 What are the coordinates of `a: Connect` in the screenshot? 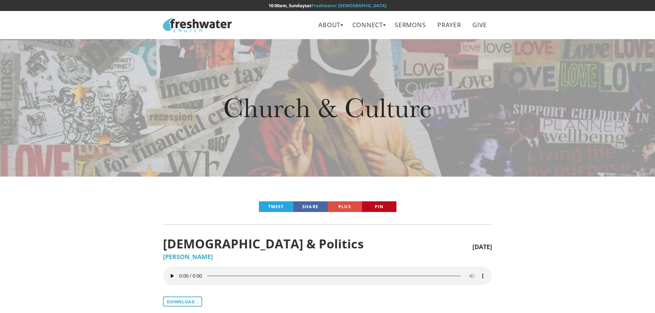 It's located at (368, 25).